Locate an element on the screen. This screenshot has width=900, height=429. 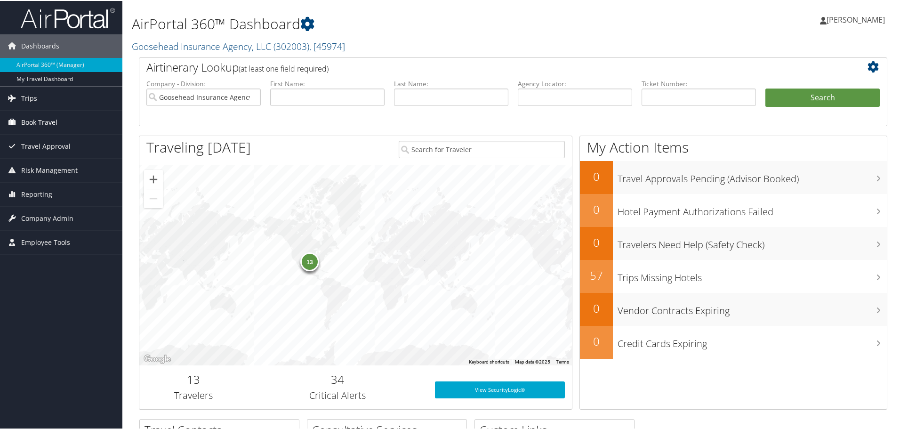
h1: My Action Items is located at coordinates (733, 146).